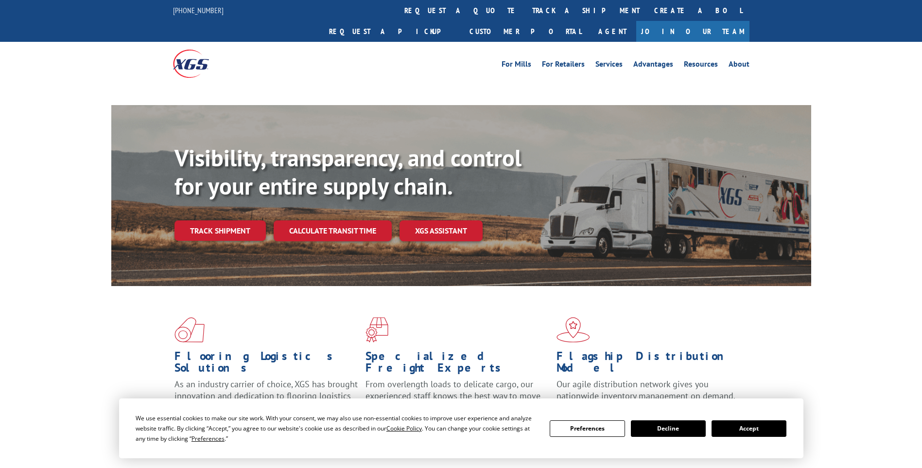  What do you see at coordinates (612, 31) in the screenshot?
I see `a: Agent` at bounding box center [612, 31].